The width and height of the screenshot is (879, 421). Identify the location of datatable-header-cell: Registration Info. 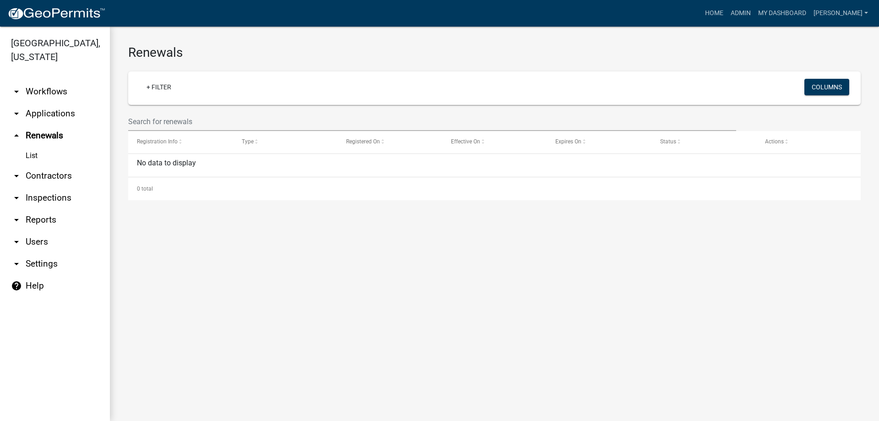
(180, 142).